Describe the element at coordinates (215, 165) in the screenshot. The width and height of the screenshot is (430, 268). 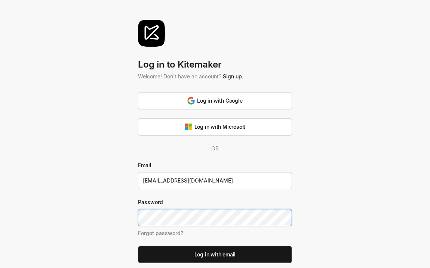
I see `label: Email` at that location.